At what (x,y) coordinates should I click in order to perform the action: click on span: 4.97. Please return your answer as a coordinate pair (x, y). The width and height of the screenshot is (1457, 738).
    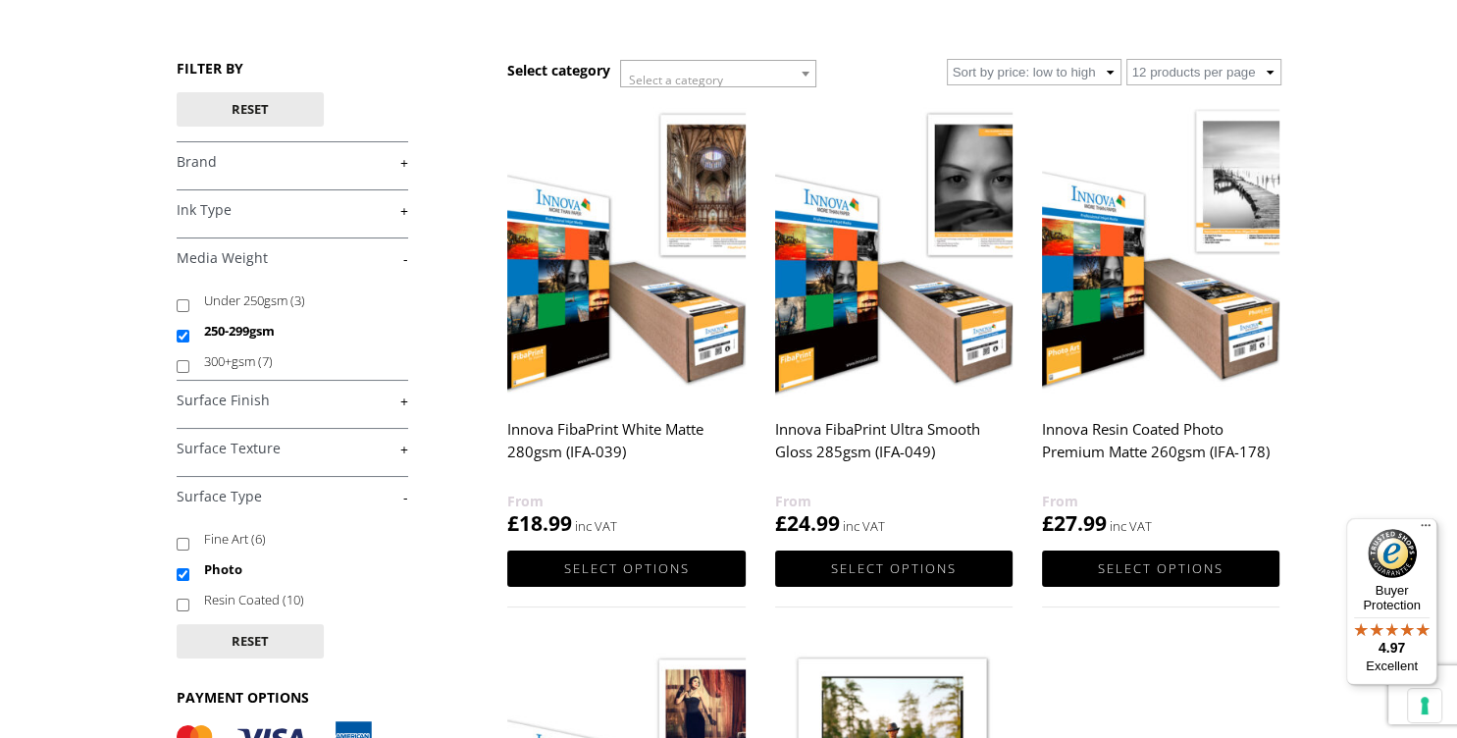
    Looking at the image, I should click on (1391, 648).